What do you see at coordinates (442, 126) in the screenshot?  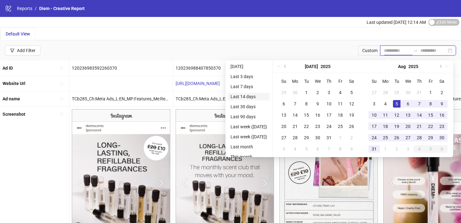 I see `td: 2025-08-23` at bounding box center [442, 126].